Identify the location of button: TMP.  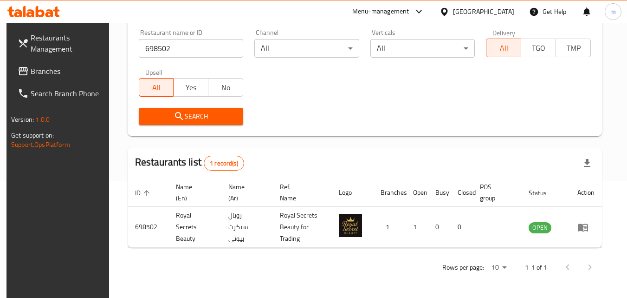
(573, 48).